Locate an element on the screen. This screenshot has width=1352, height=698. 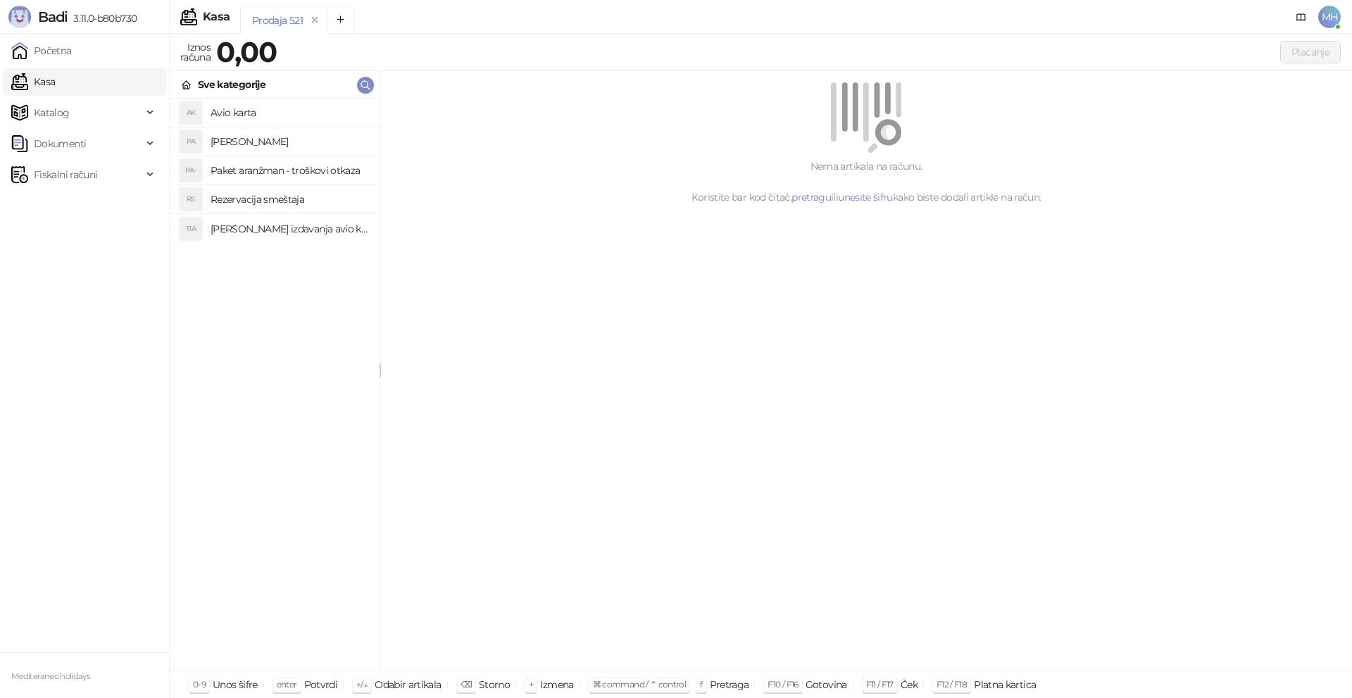
span: F11 / F17 is located at coordinates (879, 684).